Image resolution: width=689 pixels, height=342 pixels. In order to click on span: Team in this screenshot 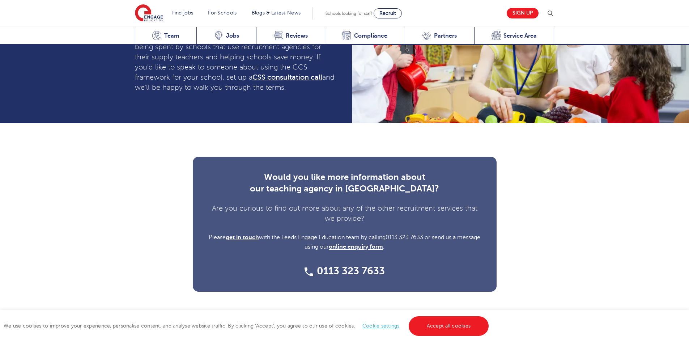, I will do `click(172, 36)`.